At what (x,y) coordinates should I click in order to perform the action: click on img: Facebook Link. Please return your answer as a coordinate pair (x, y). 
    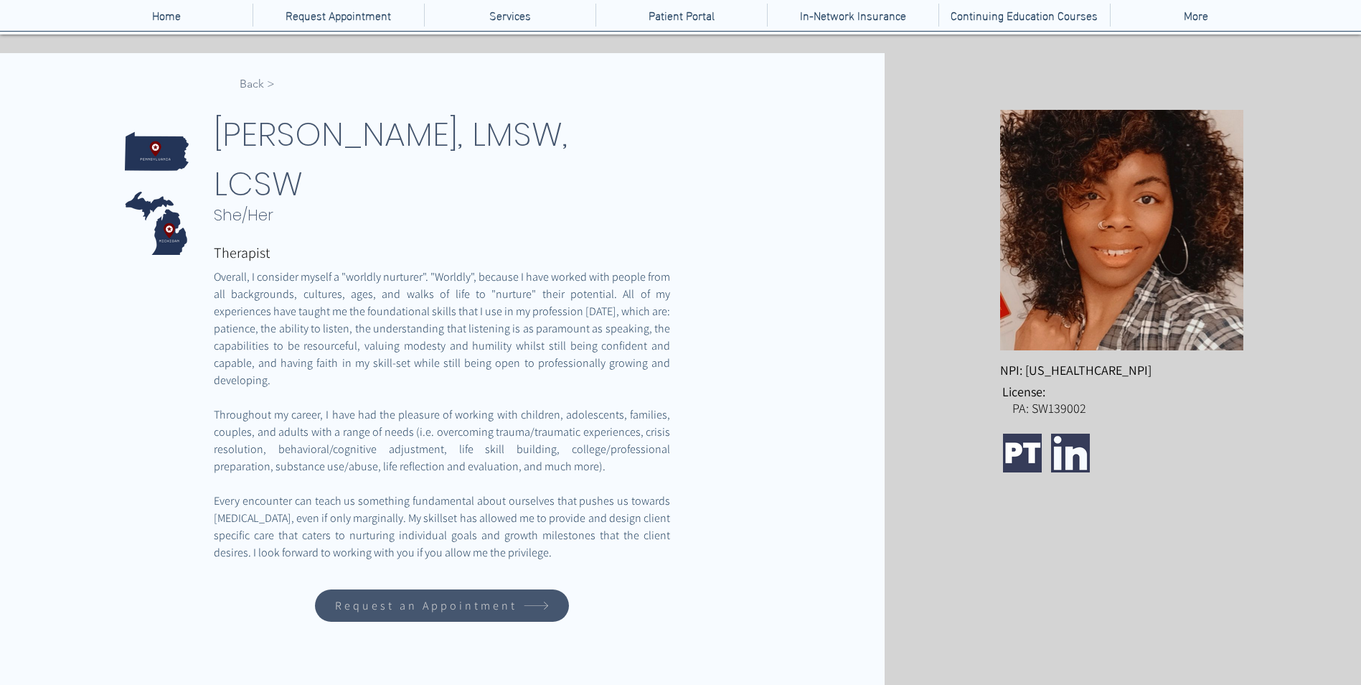
    Looking at the image, I should click on (1119, 453).